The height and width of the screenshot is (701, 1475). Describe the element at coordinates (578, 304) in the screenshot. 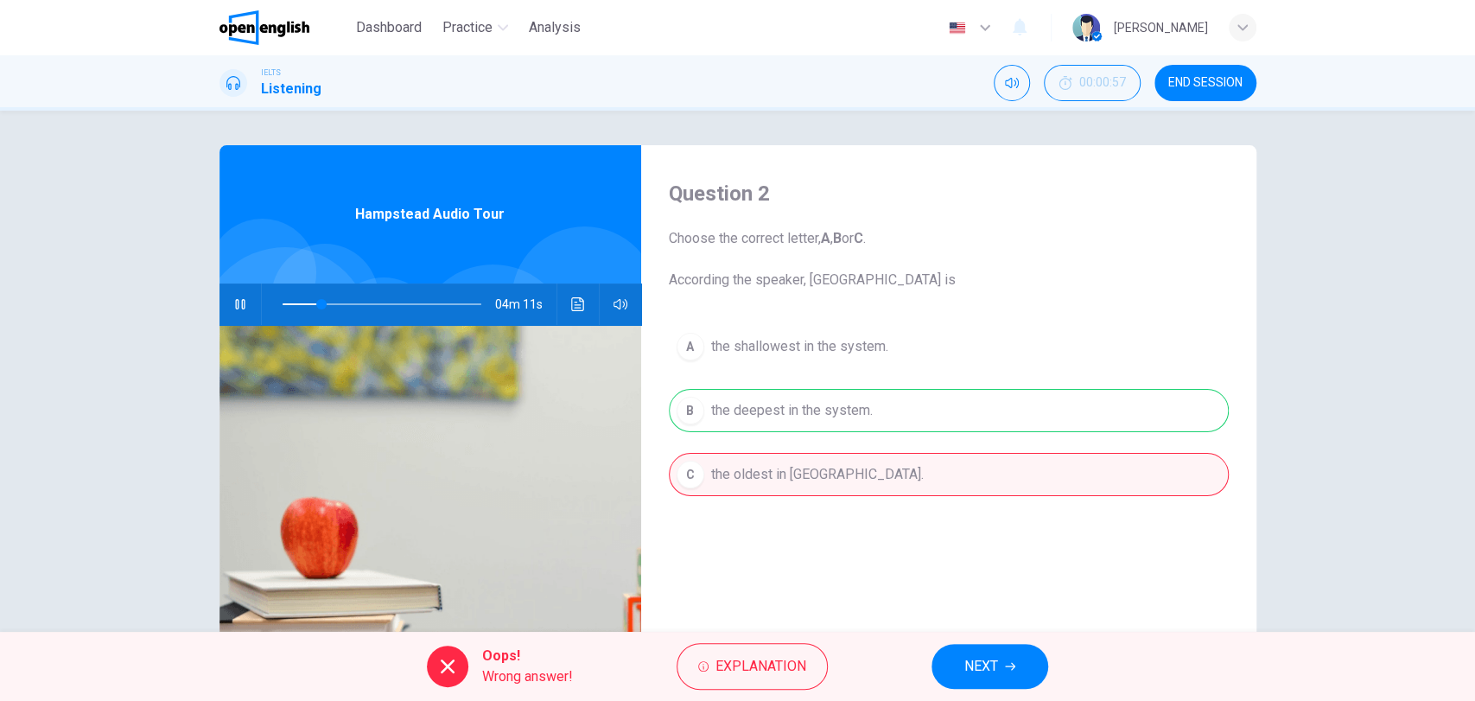

I see `button: Click to see the audio transcription` at that location.